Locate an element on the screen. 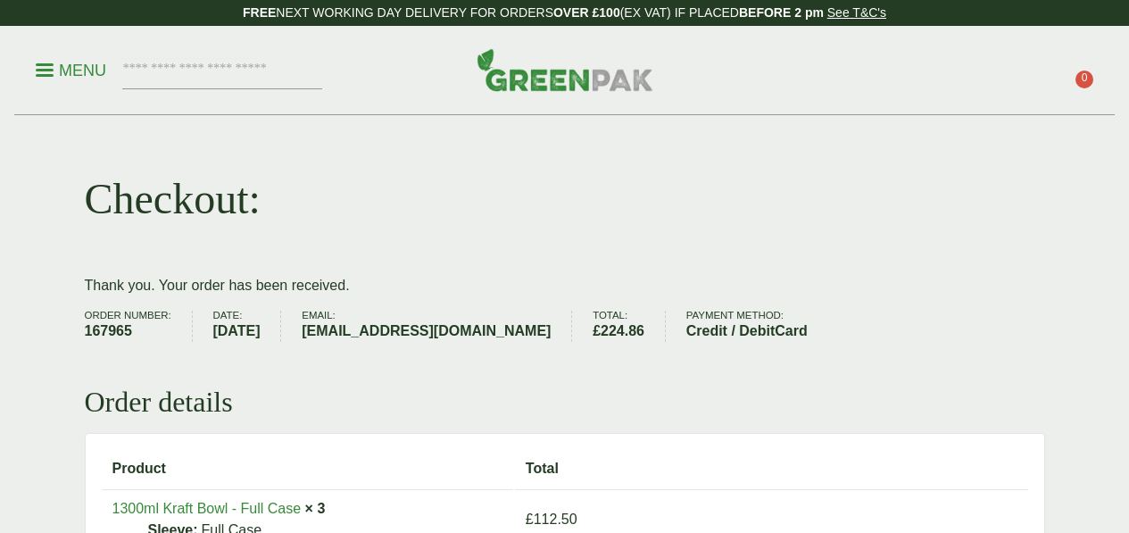 This screenshot has height=533, width=1129. h2: Order details is located at coordinates (565, 401).